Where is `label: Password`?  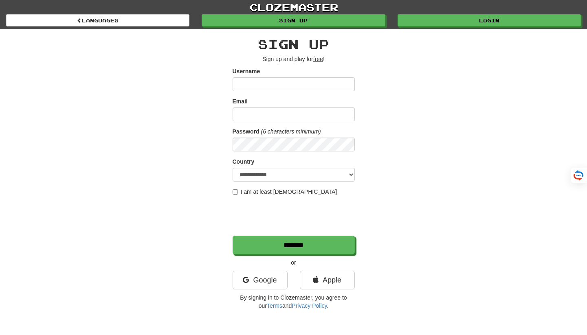
label: Password is located at coordinates (246, 132).